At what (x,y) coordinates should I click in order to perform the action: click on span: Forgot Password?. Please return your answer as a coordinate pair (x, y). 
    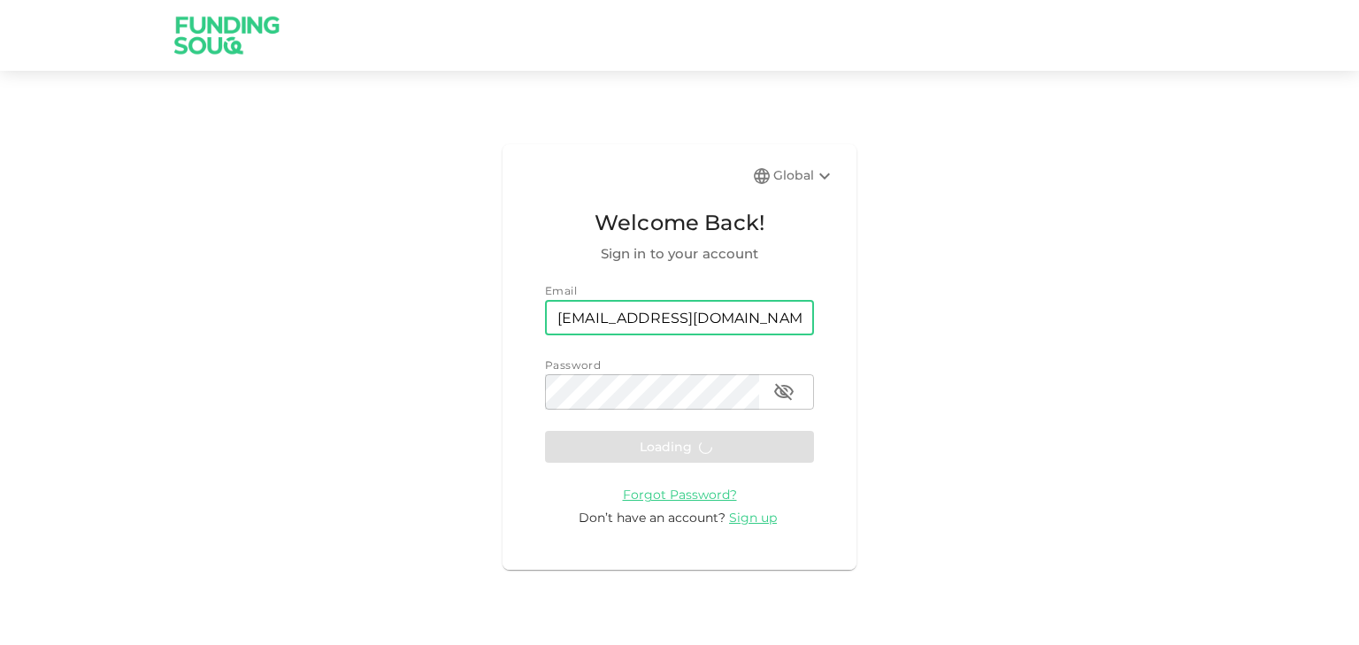
    Looking at the image, I should click on (679, 495).